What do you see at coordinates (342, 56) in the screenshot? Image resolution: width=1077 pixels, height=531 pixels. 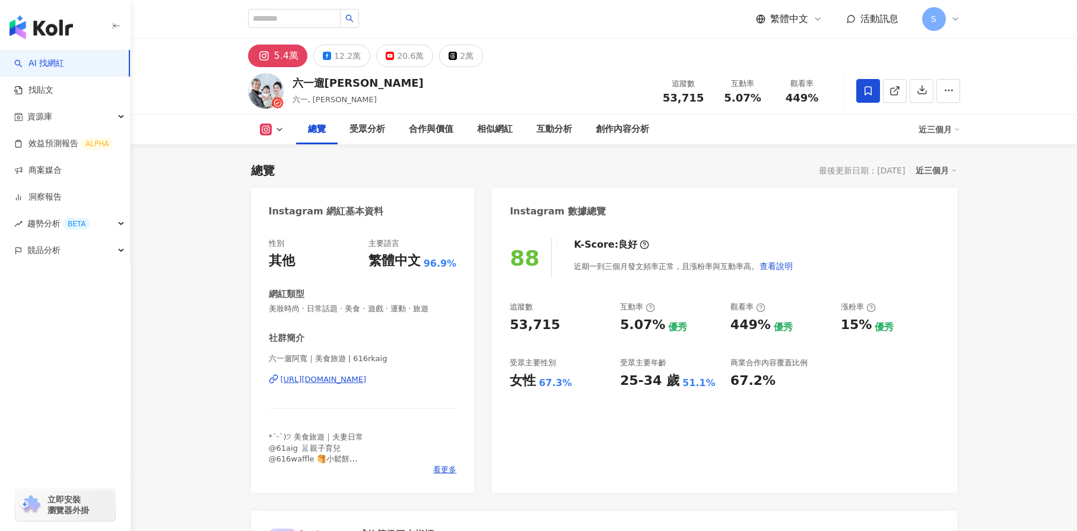 I see `button: 12.2萬` at bounding box center [342, 56].